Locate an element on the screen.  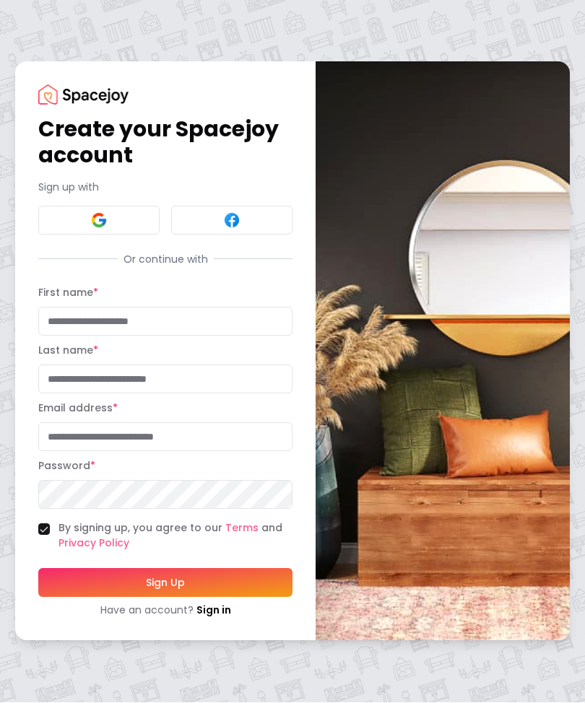
span: Or continue with is located at coordinates (165, 260).